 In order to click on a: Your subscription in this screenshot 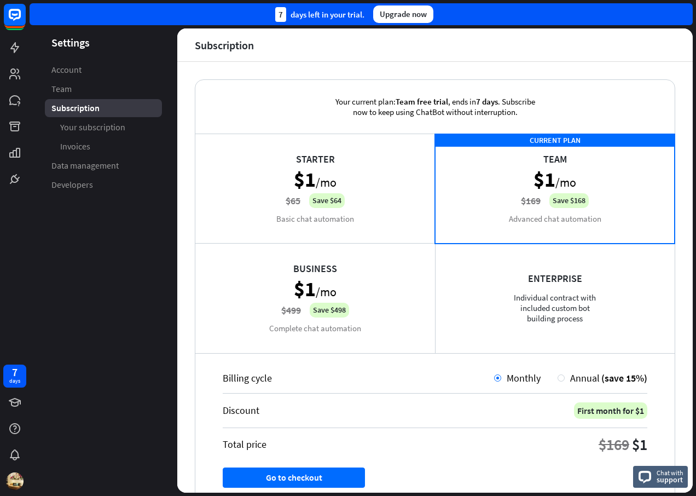, I will do `click(103, 127)`.